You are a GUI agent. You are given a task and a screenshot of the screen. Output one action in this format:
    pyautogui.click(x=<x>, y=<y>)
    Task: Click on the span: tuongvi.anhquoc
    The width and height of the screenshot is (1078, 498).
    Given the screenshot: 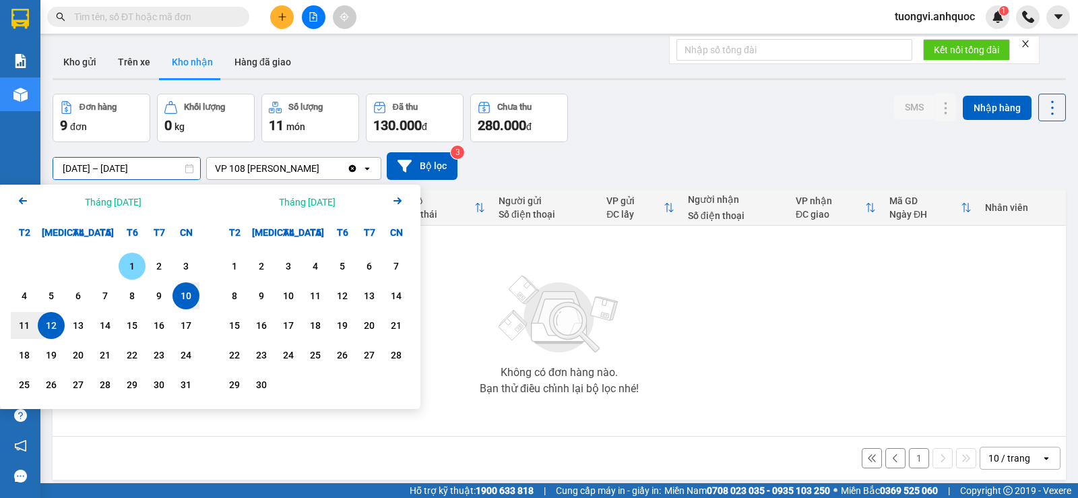 What is the action you would take?
    pyautogui.click(x=935, y=16)
    